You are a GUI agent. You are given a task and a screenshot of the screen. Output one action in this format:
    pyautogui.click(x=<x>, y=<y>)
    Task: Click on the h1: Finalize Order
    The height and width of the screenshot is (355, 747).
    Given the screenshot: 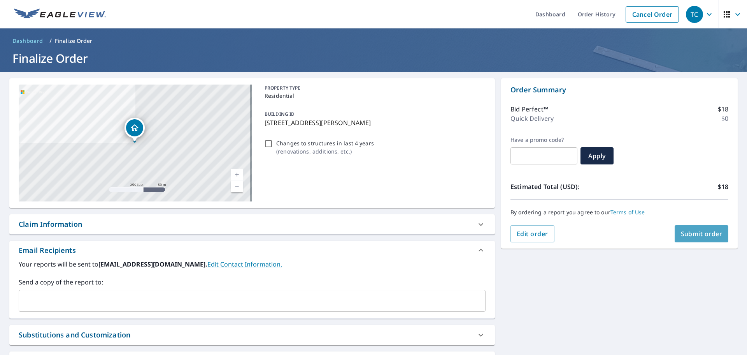 What is the action you would take?
    pyautogui.click(x=374, y=58)
    